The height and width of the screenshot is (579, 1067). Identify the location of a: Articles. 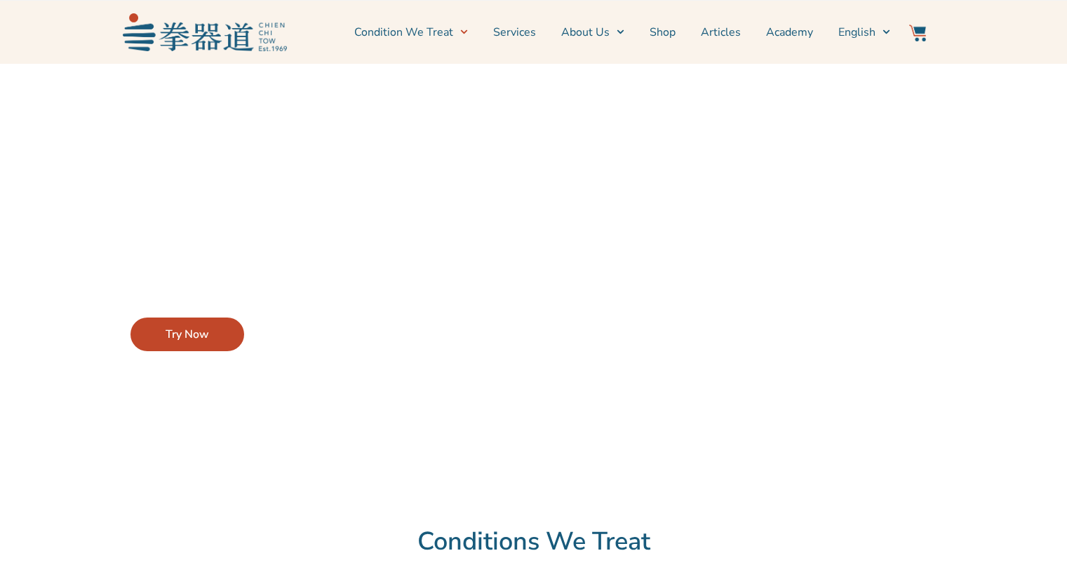
(720, 32).